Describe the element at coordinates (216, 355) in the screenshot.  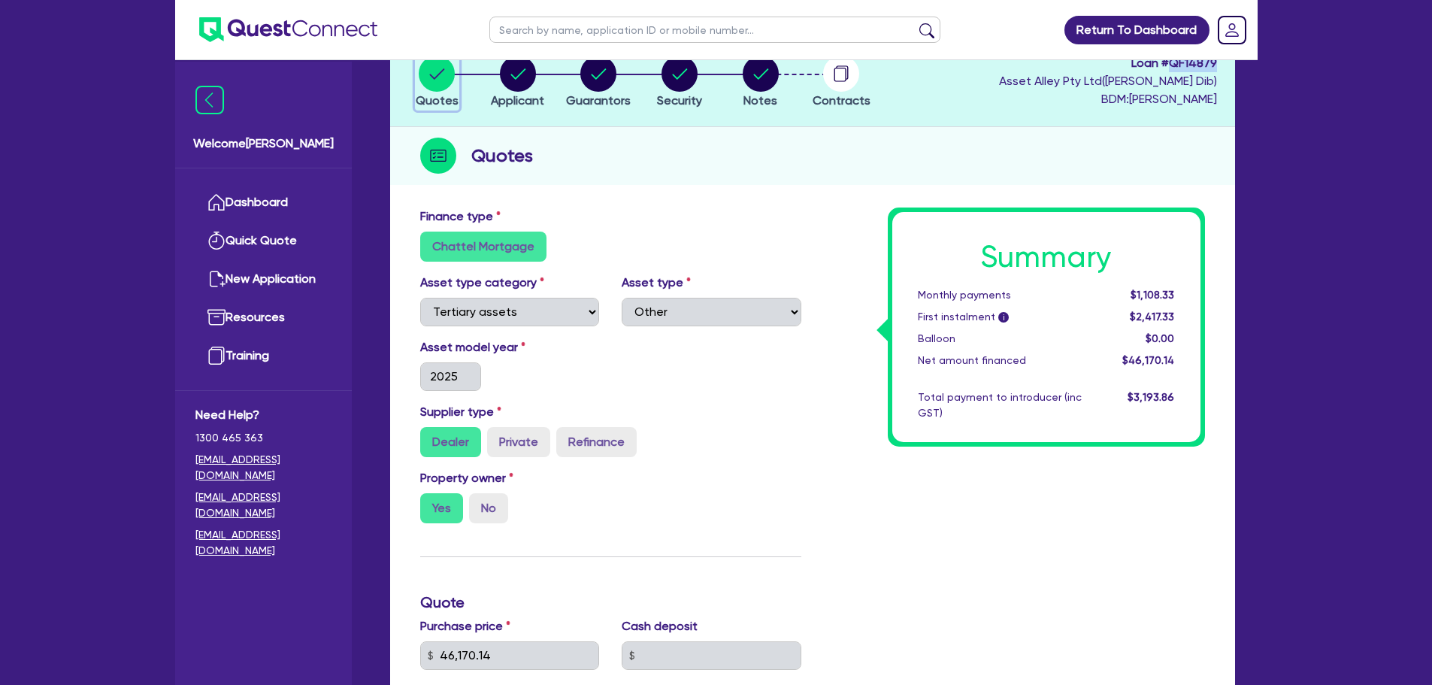
I see `img: training` at that location.